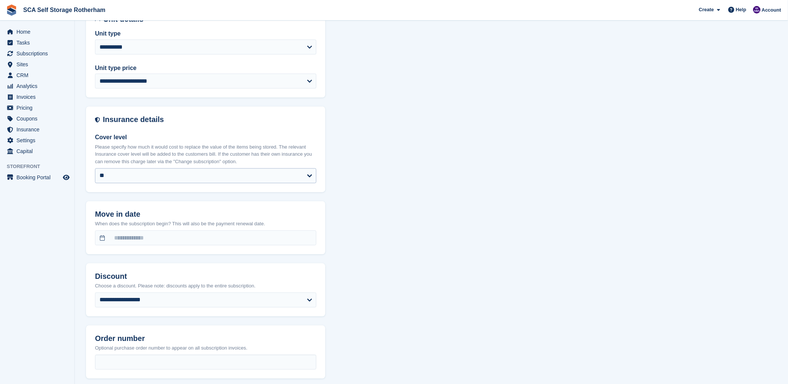 The height and width of the screenshot is (384, 788). Describe the element at coordinates (39, 119) in the screenshot. I see `span: Coupons` at that location.